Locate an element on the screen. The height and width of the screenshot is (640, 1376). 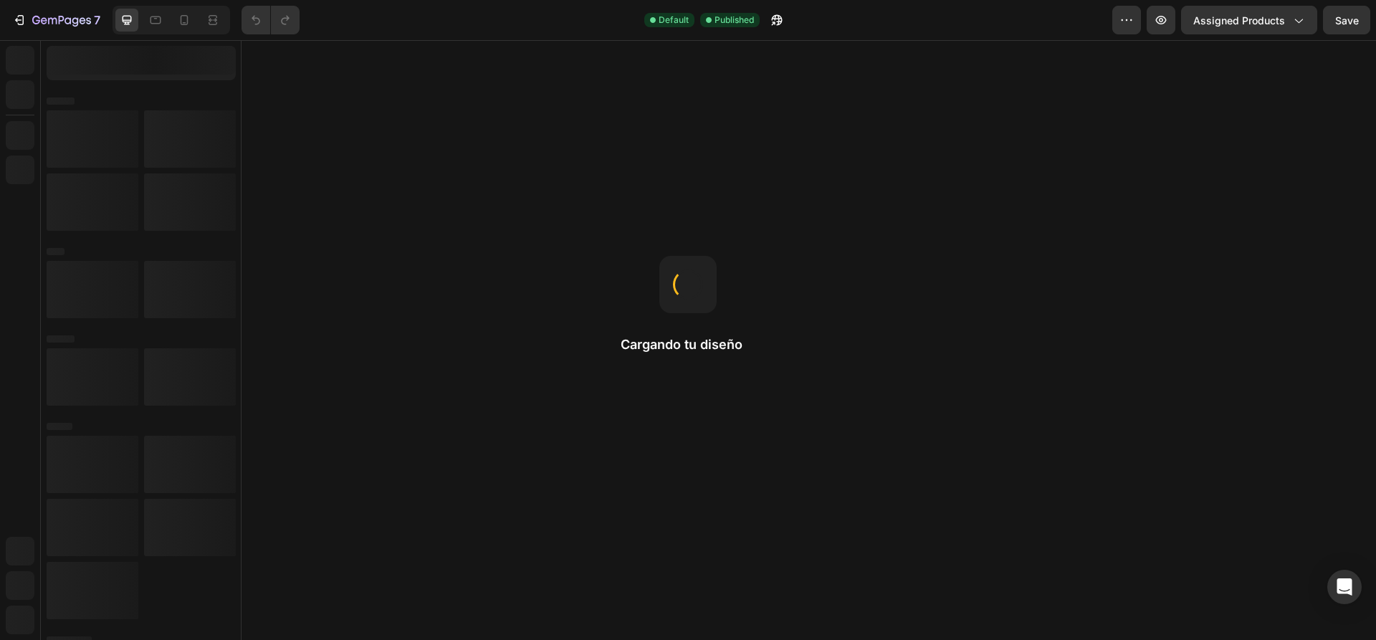
span: Save is located at coordinates (1347, 20).